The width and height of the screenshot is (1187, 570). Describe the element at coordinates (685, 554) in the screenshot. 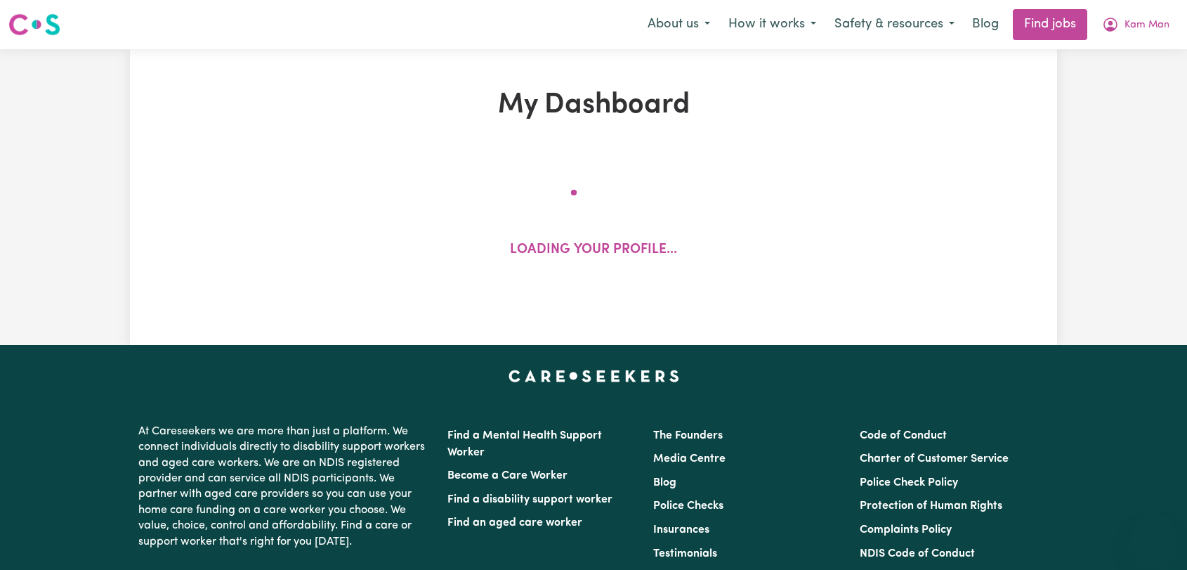

I see `a: Testimonials` at that location.